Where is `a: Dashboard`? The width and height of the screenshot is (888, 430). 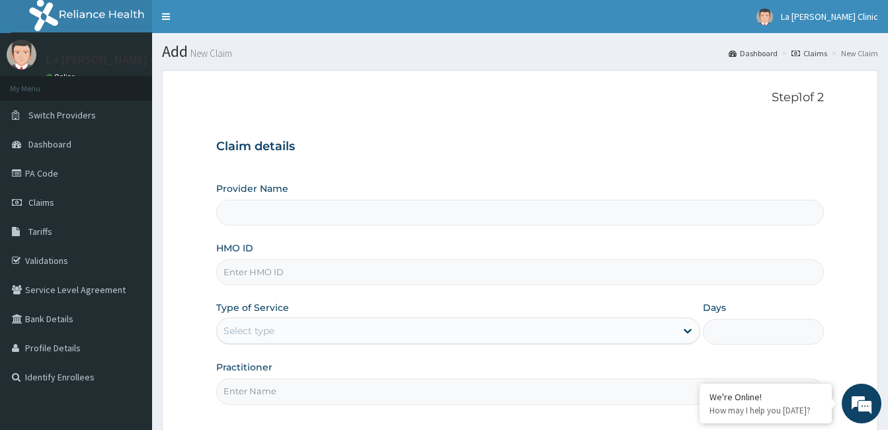 a: Dashboard is located at coordinates (753, 53).